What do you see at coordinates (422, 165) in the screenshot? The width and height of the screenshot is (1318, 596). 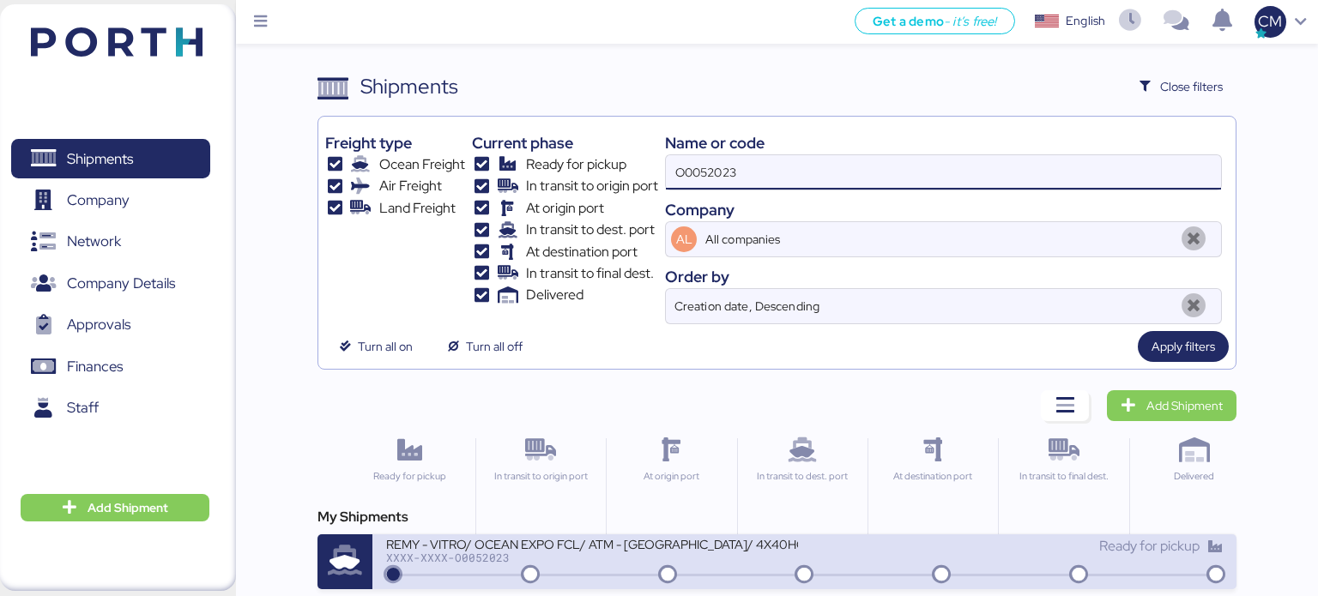 I see `span: Ocean Freight` at bounding box center [422, 165].